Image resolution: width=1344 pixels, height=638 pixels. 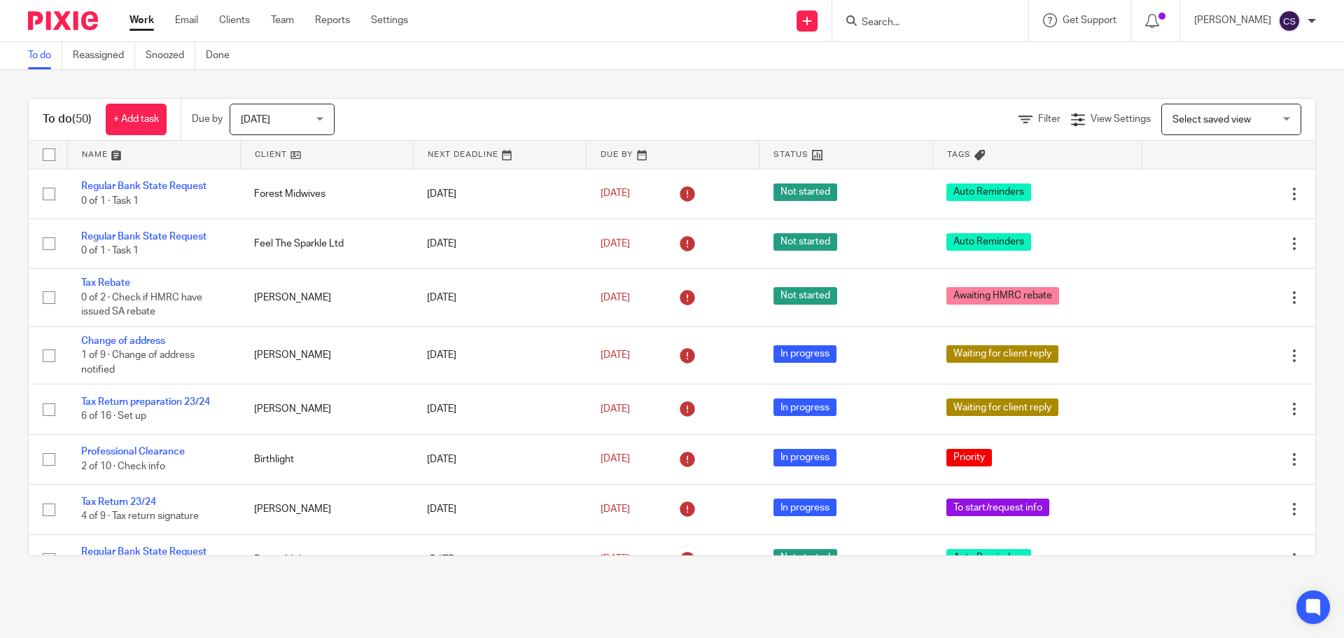 What do you see at coordinates (118, 502) in the screenshot?
I see `a: Tax Return 23/24` at bounding box center [118, 502].